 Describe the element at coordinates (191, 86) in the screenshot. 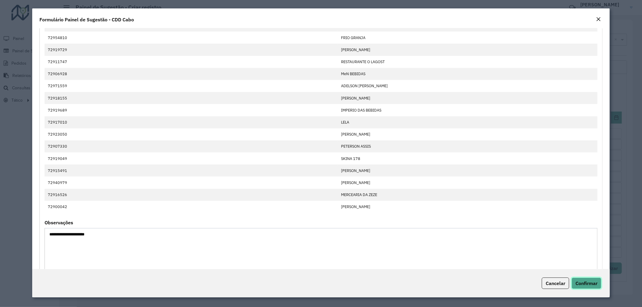

I see `td: 72971559` at that location.